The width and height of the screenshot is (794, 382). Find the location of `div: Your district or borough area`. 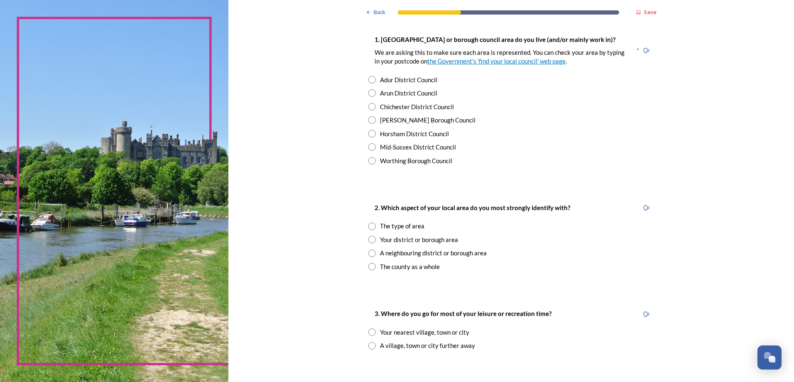

div: Your district or borough area is located at coordinates (419, 240).